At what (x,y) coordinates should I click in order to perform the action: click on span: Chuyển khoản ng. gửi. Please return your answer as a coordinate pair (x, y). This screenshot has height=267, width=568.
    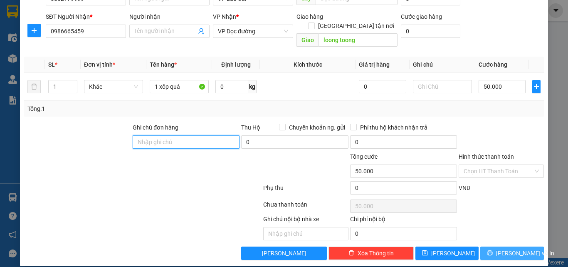
    Looking at the image, I should click on (317, 127).